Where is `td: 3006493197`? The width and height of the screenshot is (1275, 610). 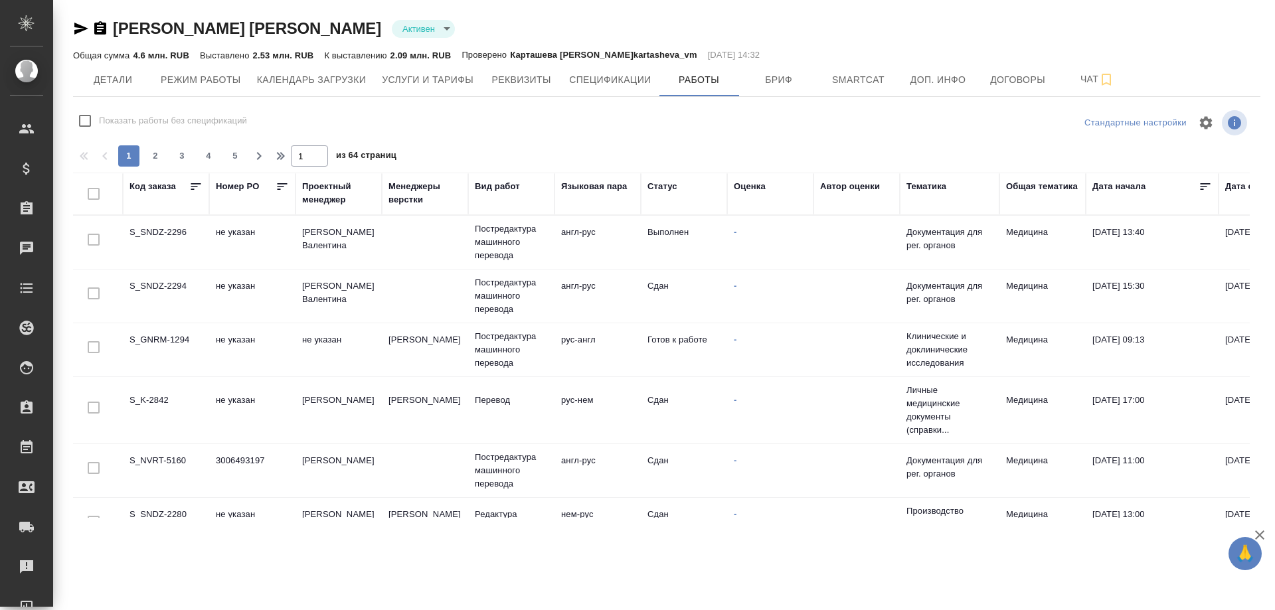 td: 3006493197 is located at coordinates (252, 471).